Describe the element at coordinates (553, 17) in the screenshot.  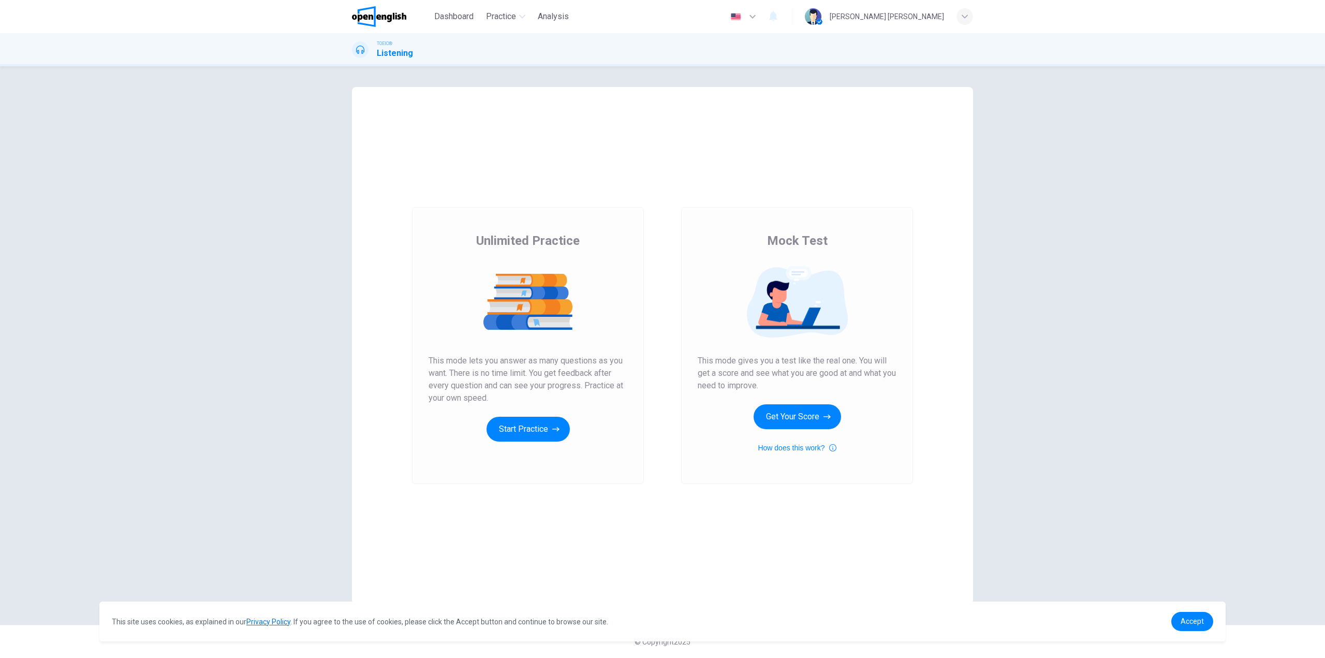
I see `span: Analysis` at that location.